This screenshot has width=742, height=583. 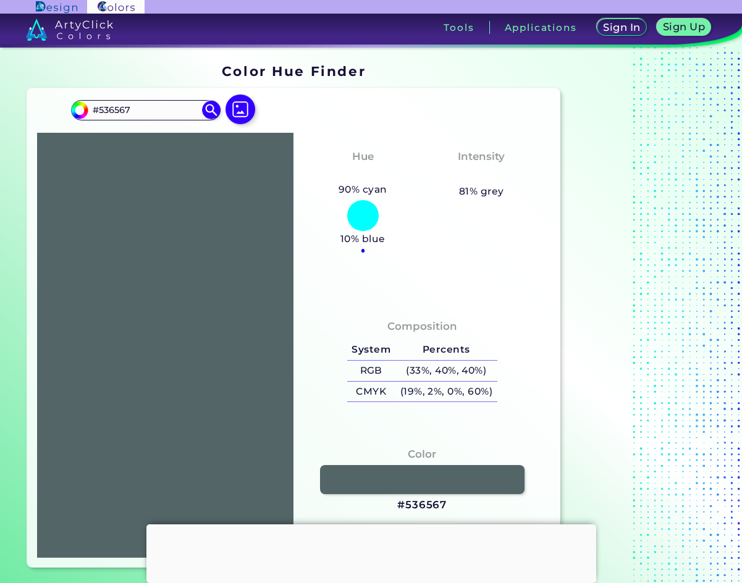 I want to click on h3: Tools, so click(x=459, y=27).